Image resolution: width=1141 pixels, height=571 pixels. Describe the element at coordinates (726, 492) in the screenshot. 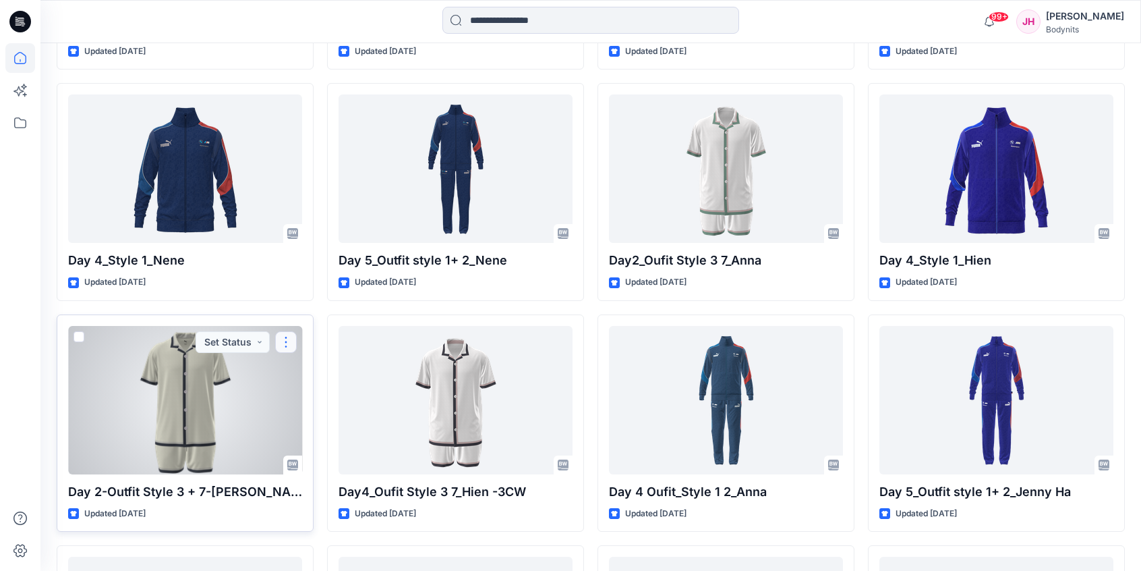

I see `p: Day 4 Oufit_Style 1 2_Anna` at that location.